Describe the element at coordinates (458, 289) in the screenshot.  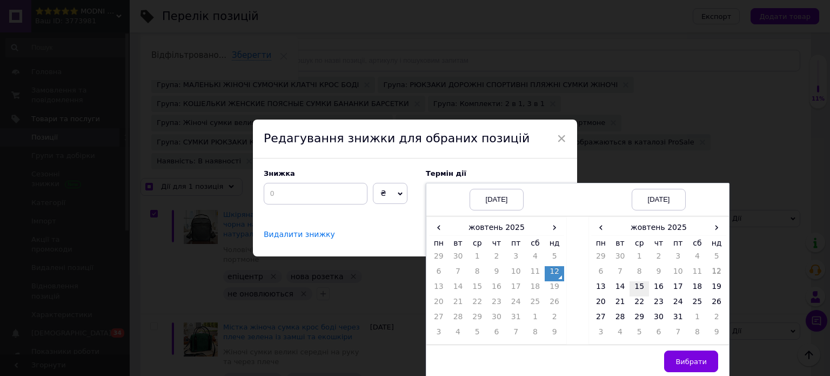
I see `td: 14` at that location.